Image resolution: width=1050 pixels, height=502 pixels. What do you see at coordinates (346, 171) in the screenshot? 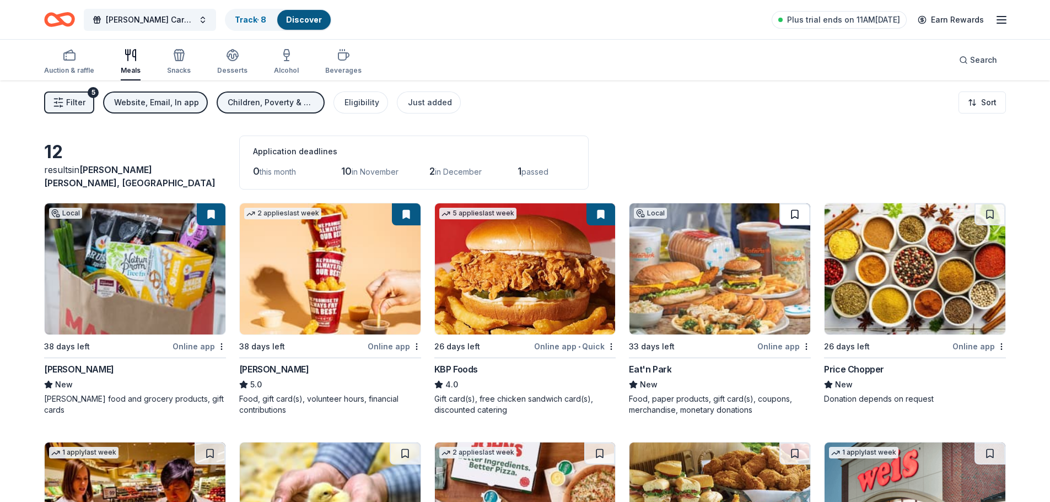
I see `span: 10` at bounding box center [346, 171].